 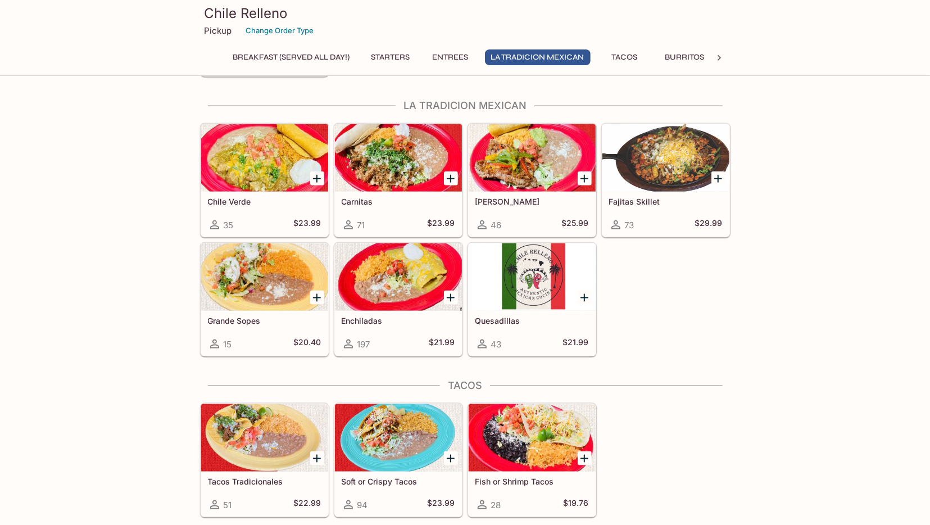 I want to click on button: Add Carne Asada, so click(x=585, y=178).